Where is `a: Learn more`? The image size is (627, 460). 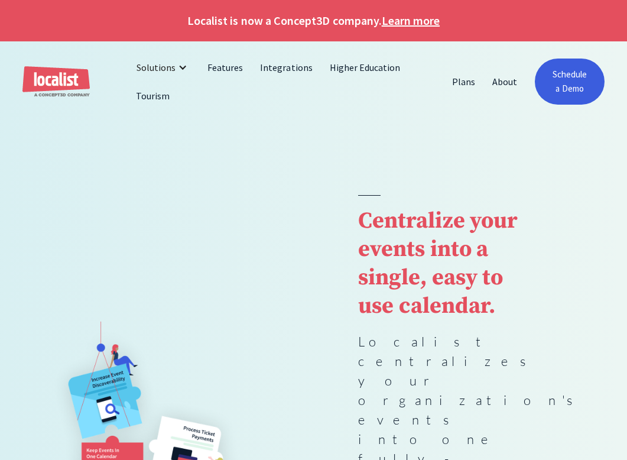 a: Learn more is located at coordinates (411, 21).